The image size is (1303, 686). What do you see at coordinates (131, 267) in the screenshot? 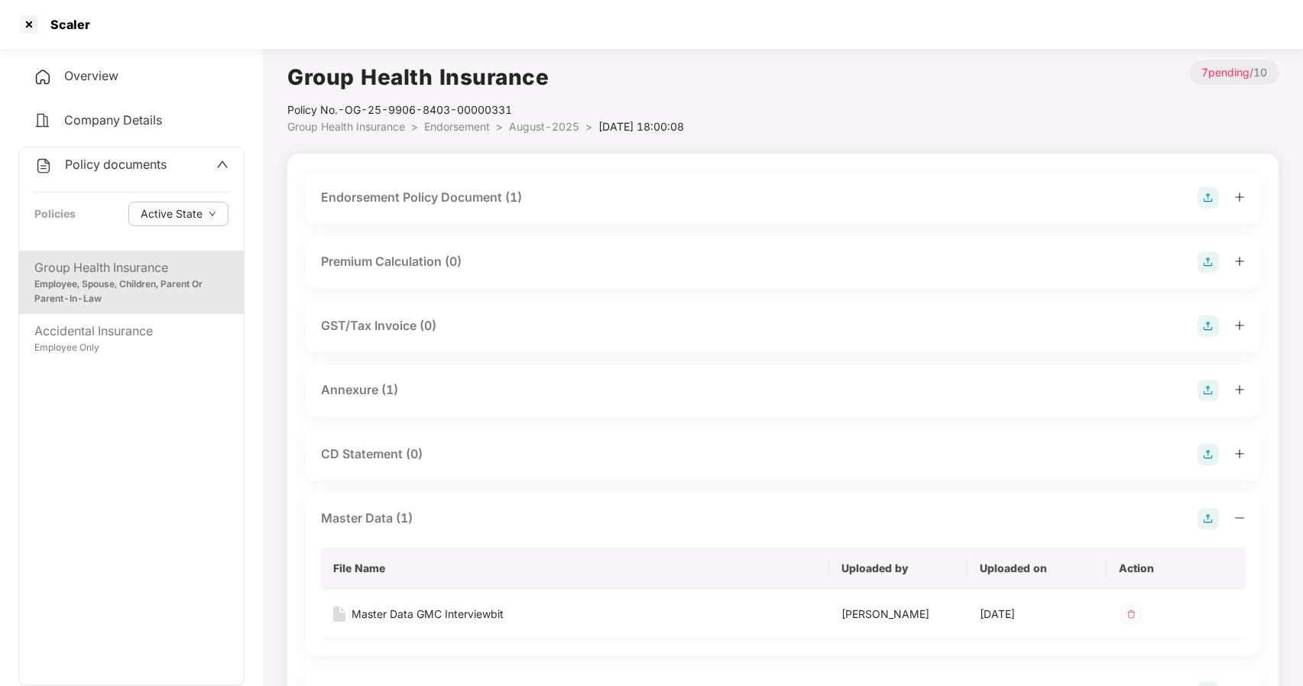
I see `div: Group Health Insurance` at bounding box center [131, 267].